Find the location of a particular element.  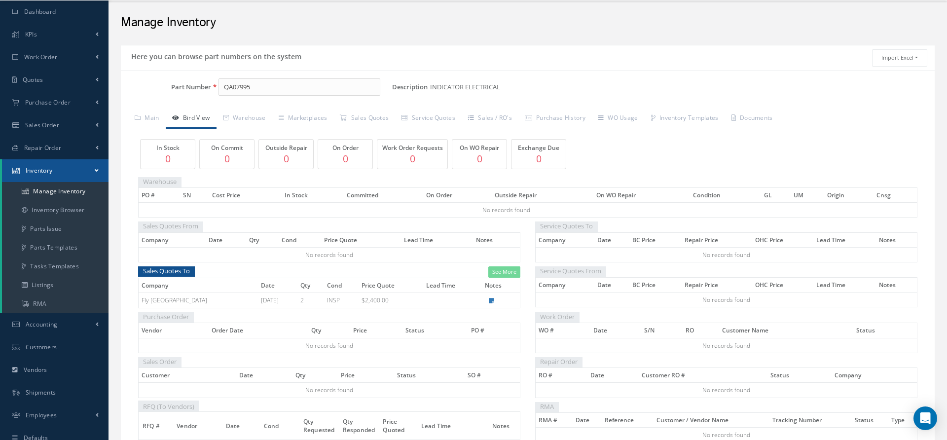

th: SO # is located at coordinates (492, 375).